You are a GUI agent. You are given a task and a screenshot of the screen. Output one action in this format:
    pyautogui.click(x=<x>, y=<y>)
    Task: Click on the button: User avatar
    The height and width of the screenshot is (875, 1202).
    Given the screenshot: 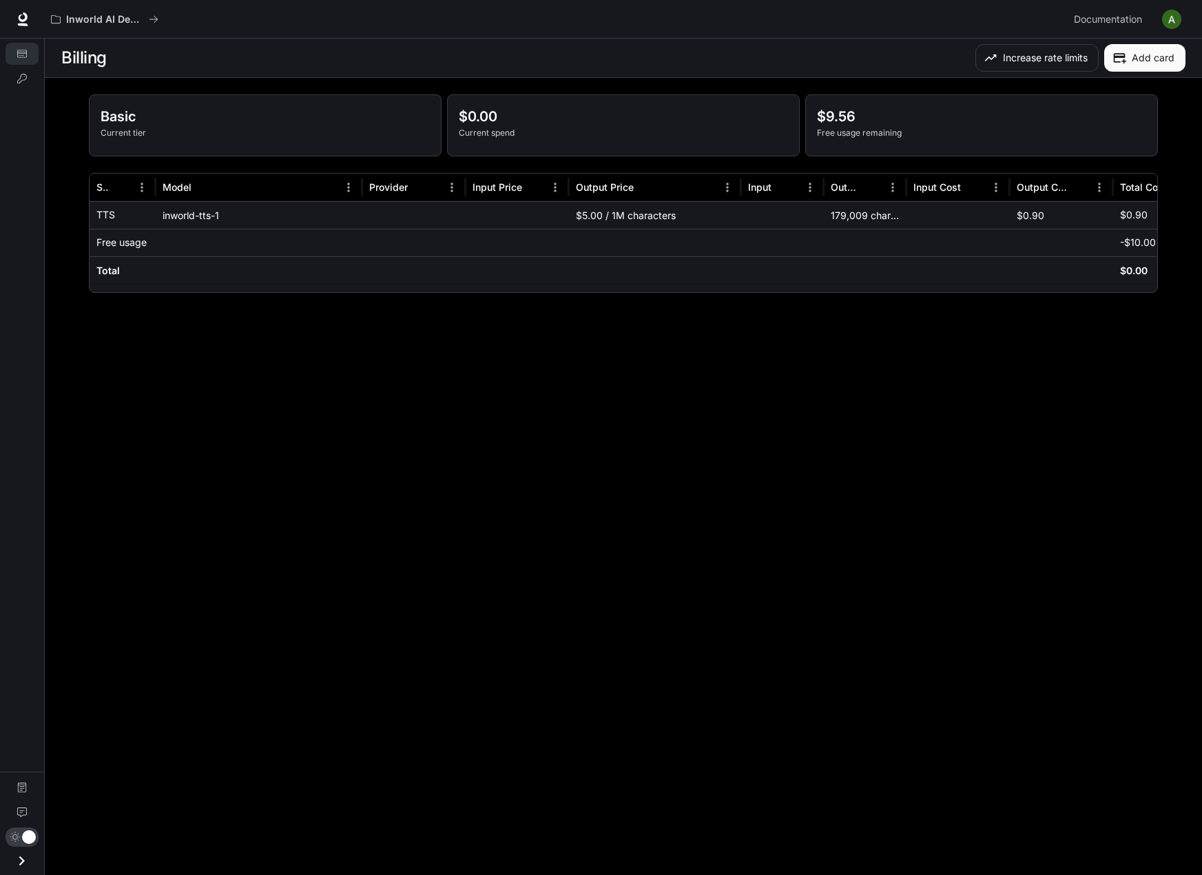 What is the action you would take?
    pyautogui.click(x=1172, y=19)
    